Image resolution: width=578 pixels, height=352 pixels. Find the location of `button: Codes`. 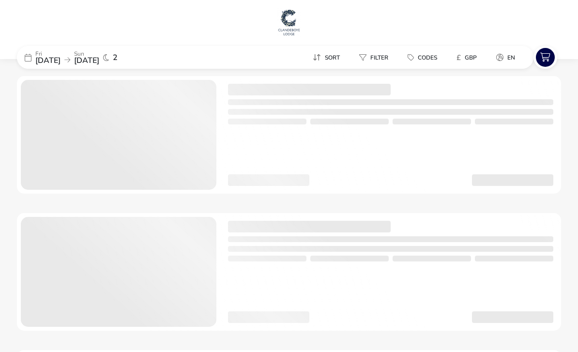

button: Codes is located at coordinates (422, 57).